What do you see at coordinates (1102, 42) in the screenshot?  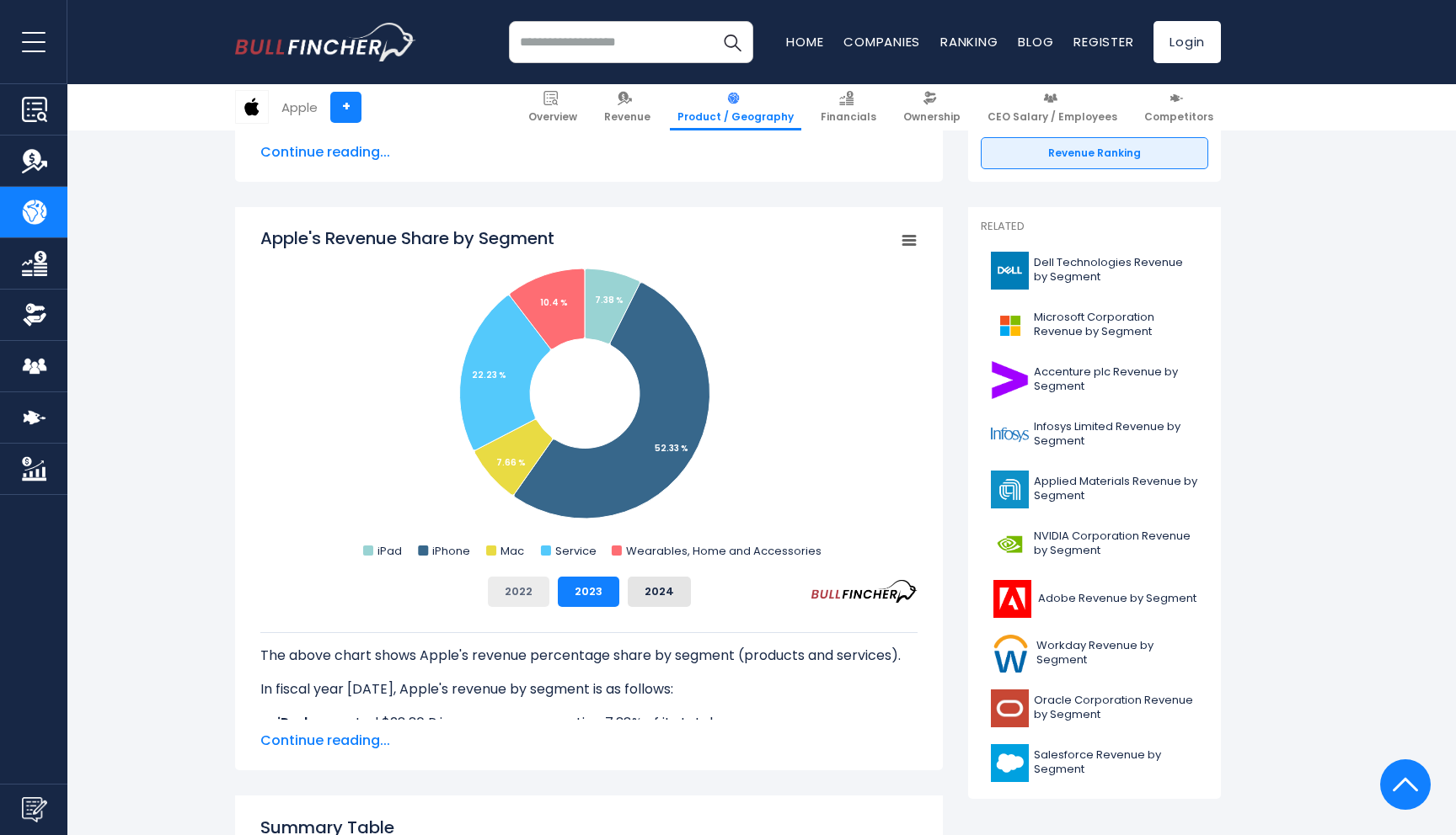 I see `a: Register` at bounding box center [1102, 42].